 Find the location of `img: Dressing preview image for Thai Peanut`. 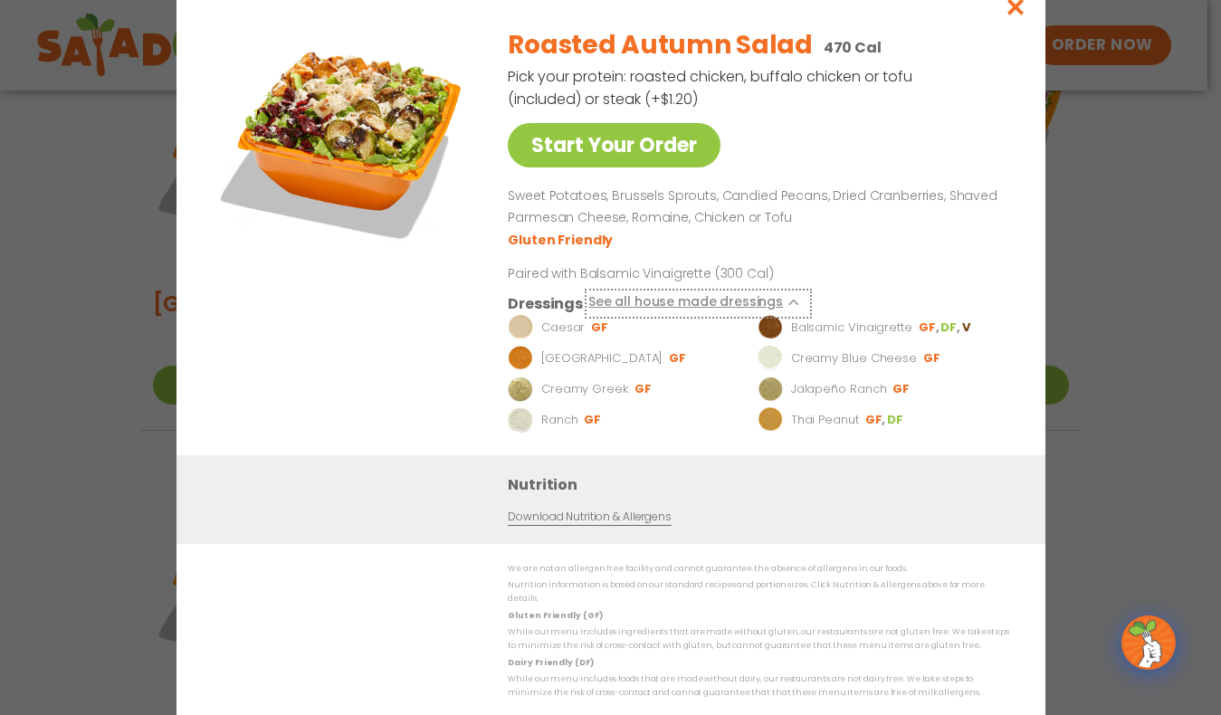

img: Dressing preview image for Thai Peanut is located at coordinates (770, 419).